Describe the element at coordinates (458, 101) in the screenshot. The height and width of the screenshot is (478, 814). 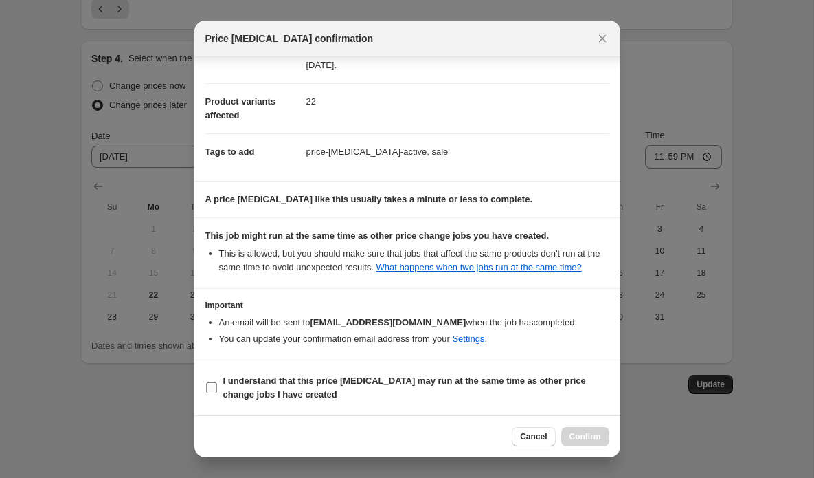
I see `dd: 22` at that location.